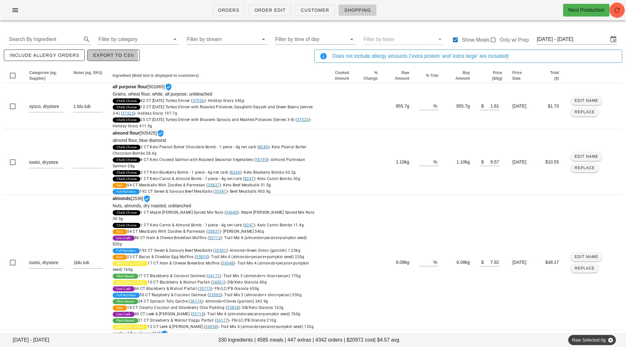 This screenshot has width=626, height=347. Describe the element at coordinates (214, 263) in the screenshot. I see `span: [2536]` at that location.